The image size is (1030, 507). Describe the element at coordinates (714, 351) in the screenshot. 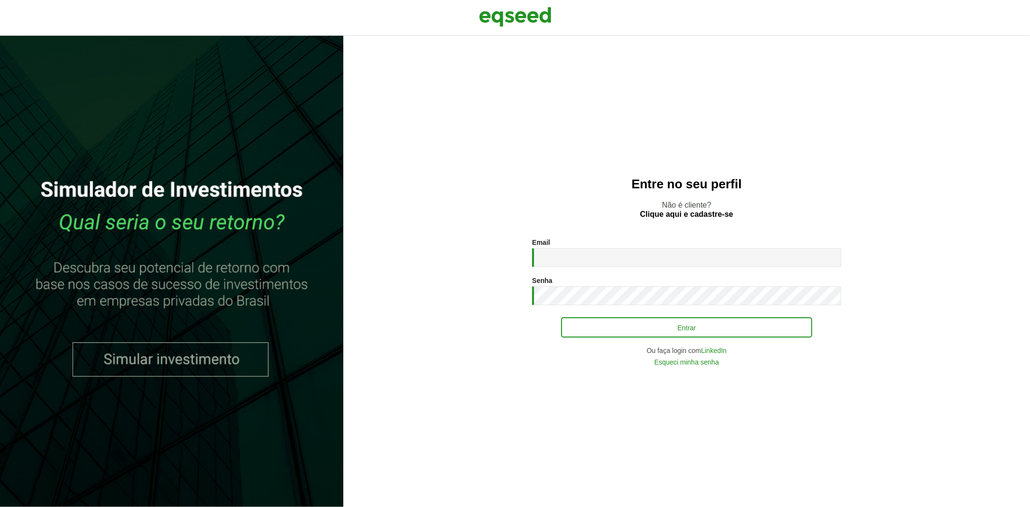

I see `a: LinkedIn` at that location.